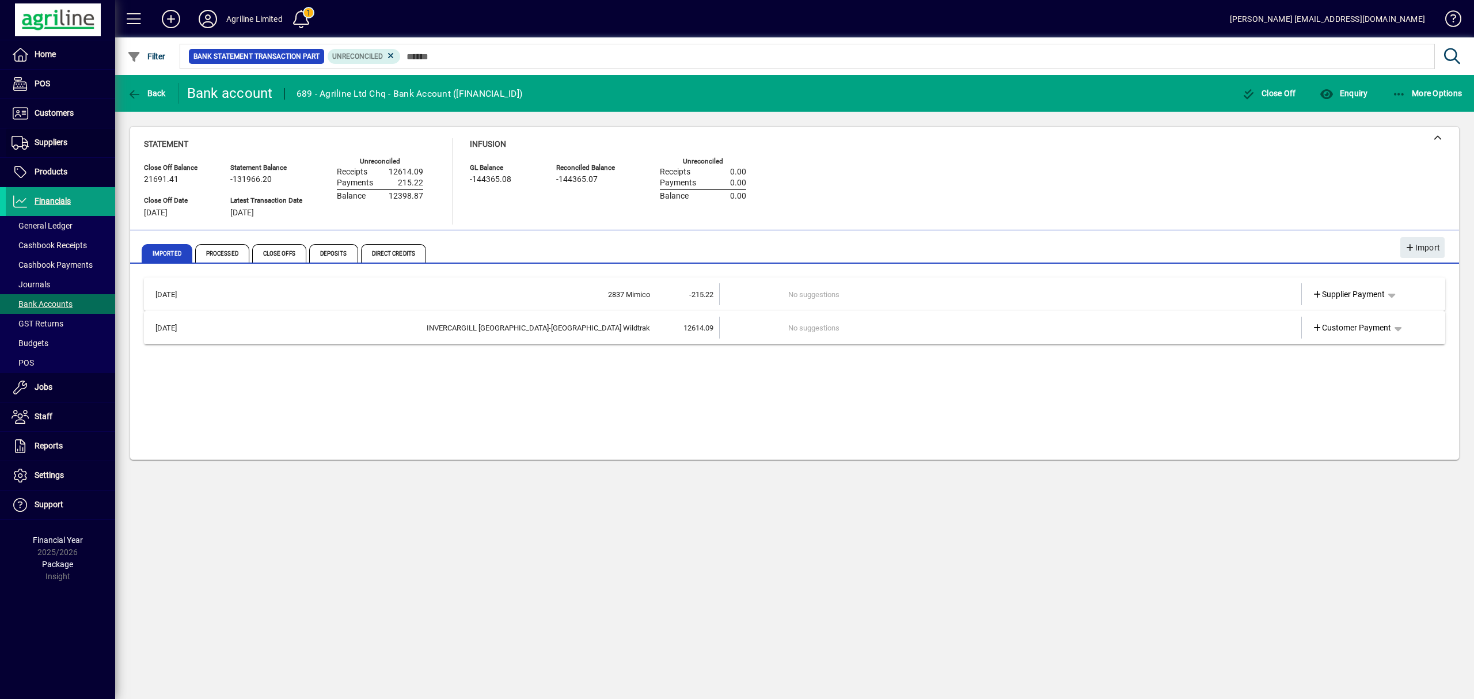  I want to click on span: Staff, so click(43, 416).